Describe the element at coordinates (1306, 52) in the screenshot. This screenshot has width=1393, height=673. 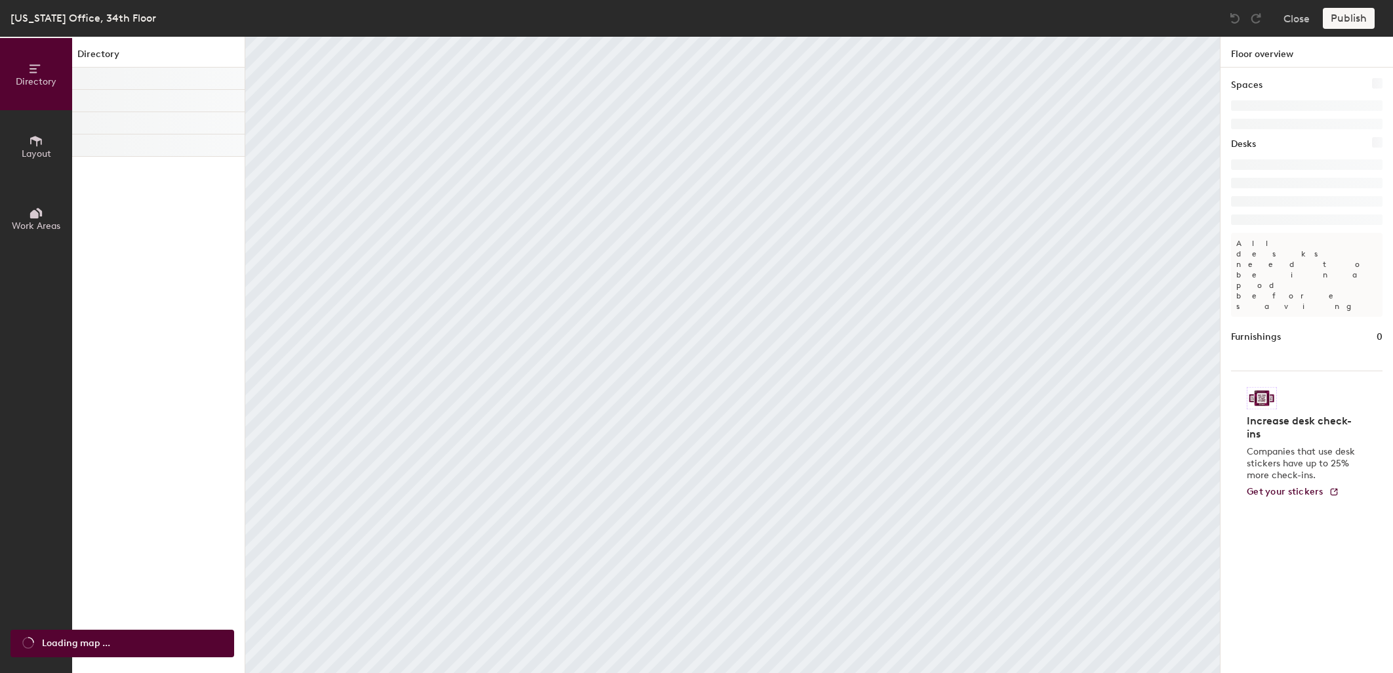
I see `h1: Floor overview` at that location.